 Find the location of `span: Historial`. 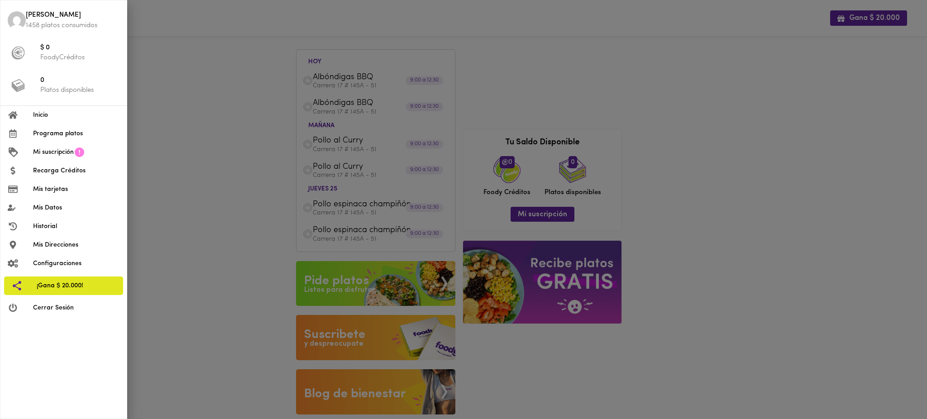

span: Historial is located at coordinates (76, 226).